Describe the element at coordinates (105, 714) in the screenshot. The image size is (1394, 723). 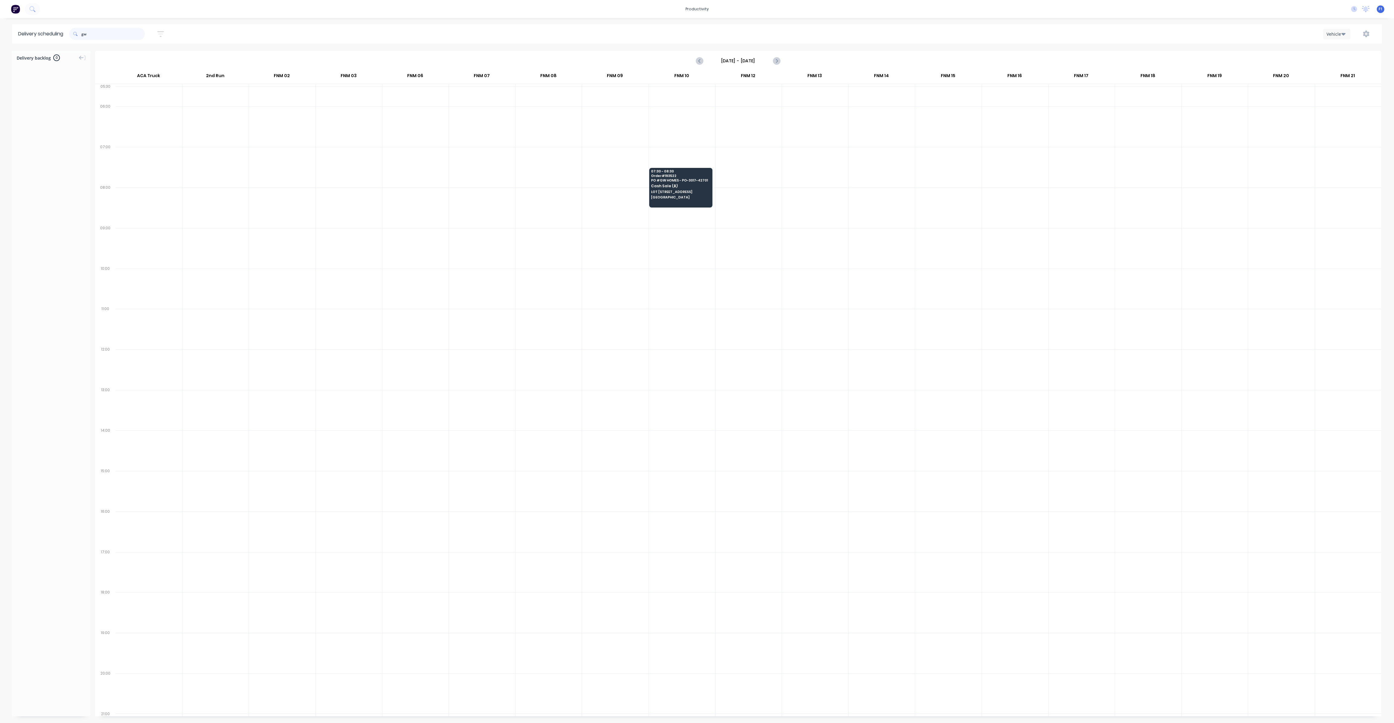
I see `div: 21:00` at that location.